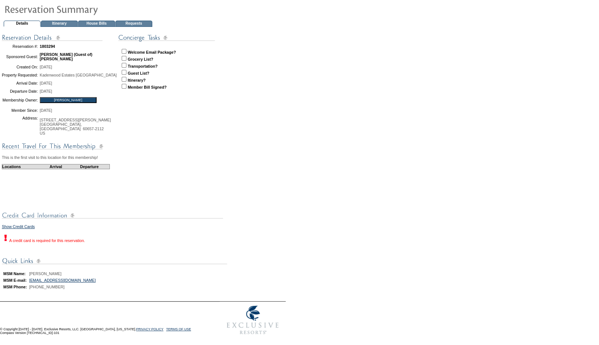  What do you see at coordinates (18, 227) in the screenshot?
I see `a: Show Credit Cards` at bounding box center [18, 227].